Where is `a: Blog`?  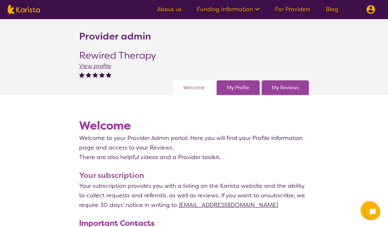
a: Blog is located at coordinates (332, 9).